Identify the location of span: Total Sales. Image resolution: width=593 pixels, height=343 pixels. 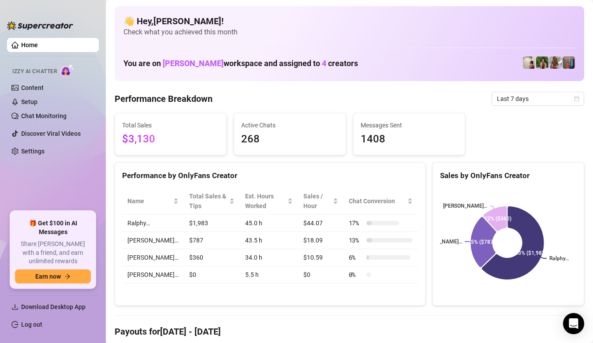
(170, 125).